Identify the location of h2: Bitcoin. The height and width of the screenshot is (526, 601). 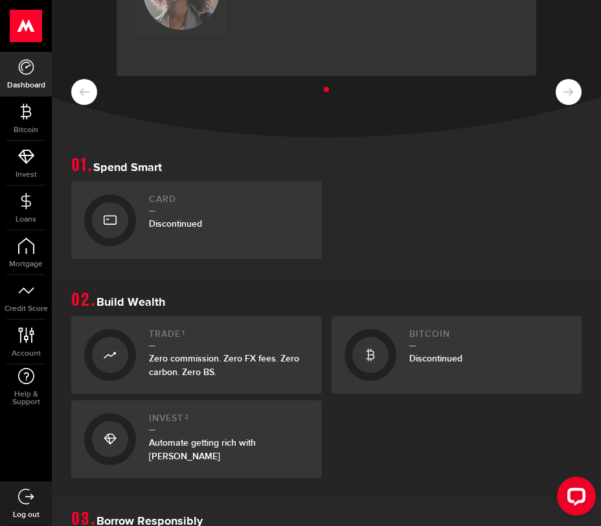
(489, 337).